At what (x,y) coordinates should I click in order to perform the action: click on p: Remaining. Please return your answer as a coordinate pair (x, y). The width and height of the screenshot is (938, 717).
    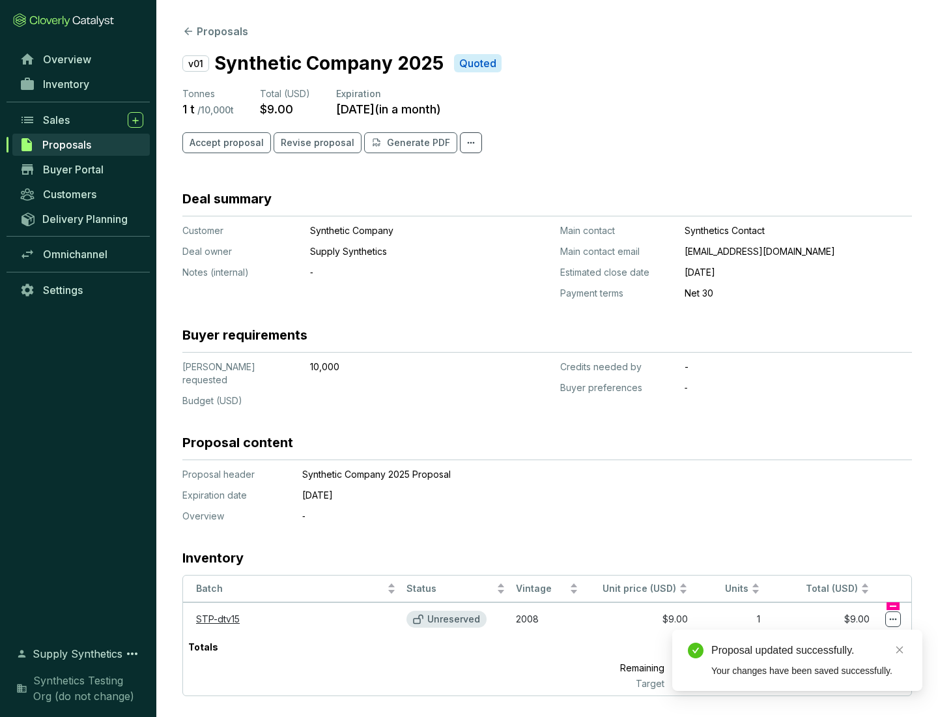
    Looking at the image, I should click on (616, 668).